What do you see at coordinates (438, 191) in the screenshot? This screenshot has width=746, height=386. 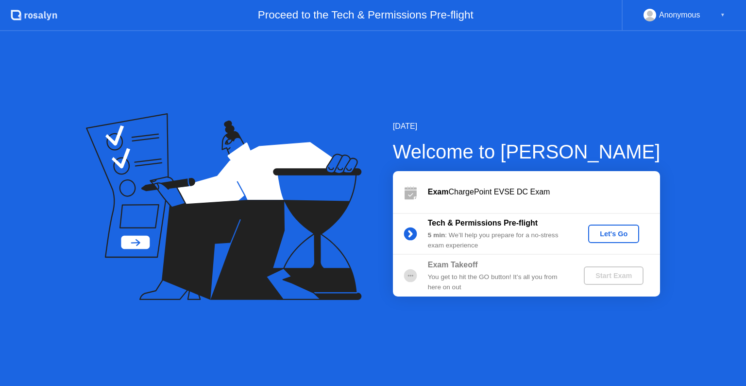 I see `b: Exam` at bounding box center [438, 191].